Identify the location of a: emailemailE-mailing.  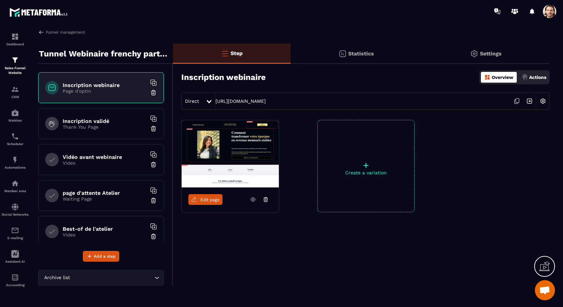
(15, 233).